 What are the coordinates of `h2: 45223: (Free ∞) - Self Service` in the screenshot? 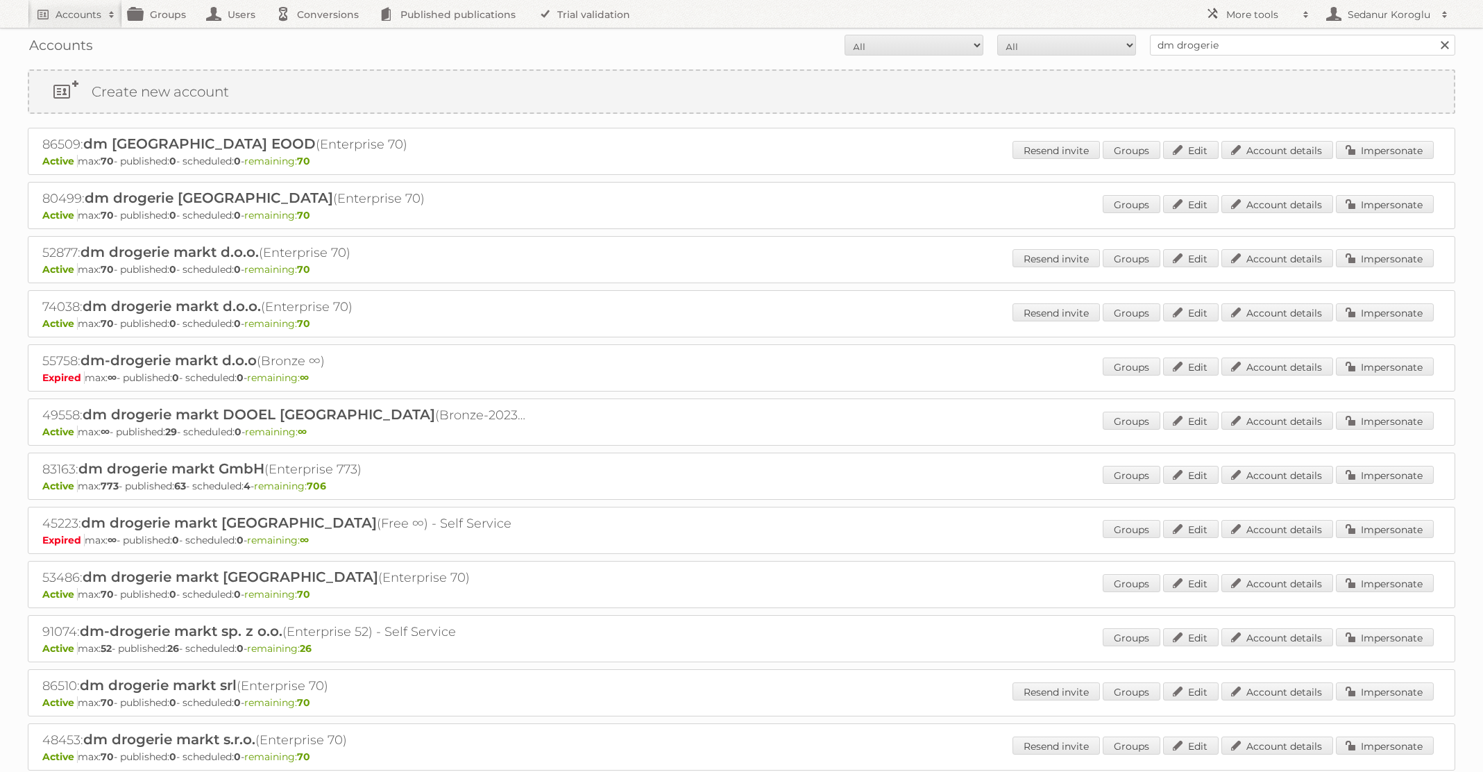 It's located at (285, 523).